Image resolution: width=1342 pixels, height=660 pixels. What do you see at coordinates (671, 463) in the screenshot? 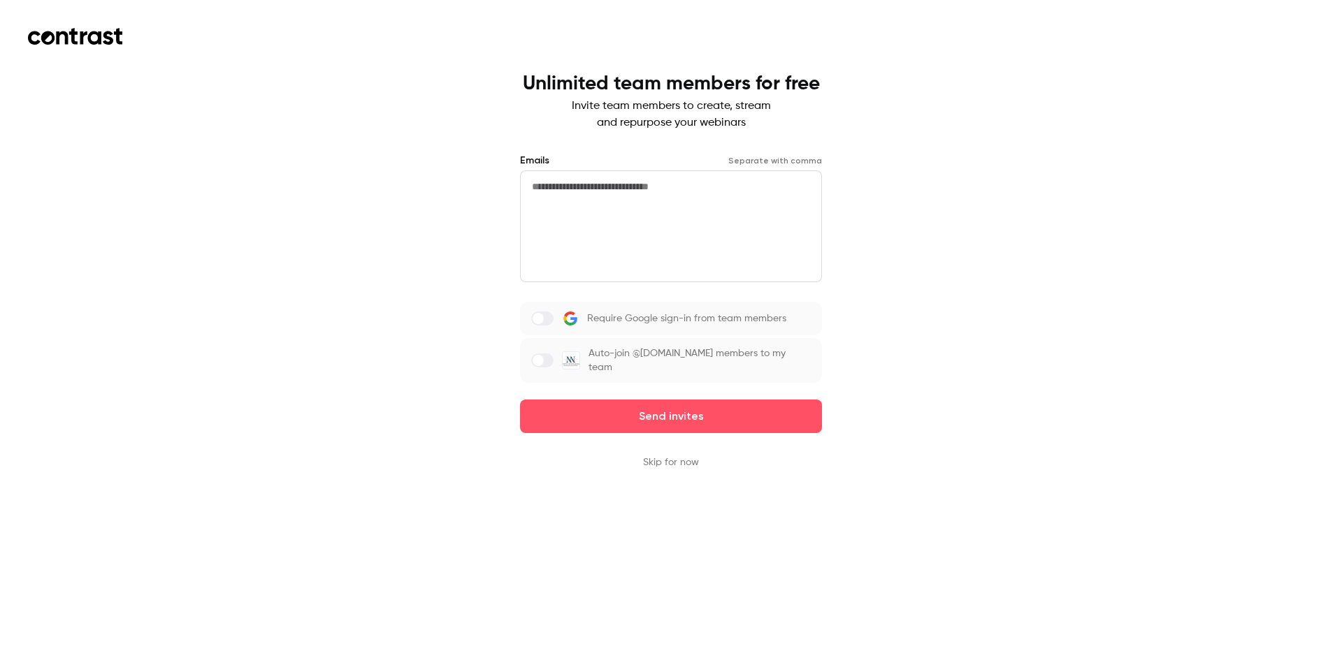
I see `button: Skip for now` at bounding box center [671, 463].